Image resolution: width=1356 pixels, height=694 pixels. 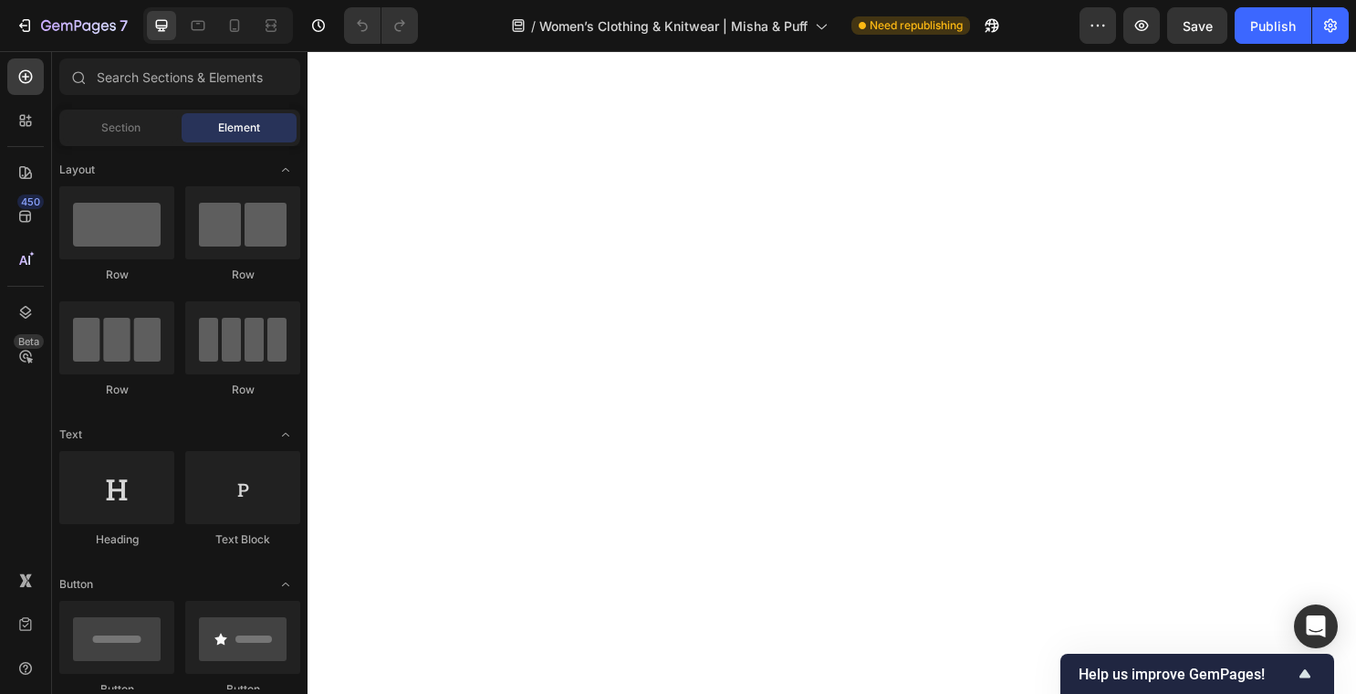 What do you see at coordinates (916, 26) in the screenshot?
I see `span: Need republishing` at bounding box center [916, 26].